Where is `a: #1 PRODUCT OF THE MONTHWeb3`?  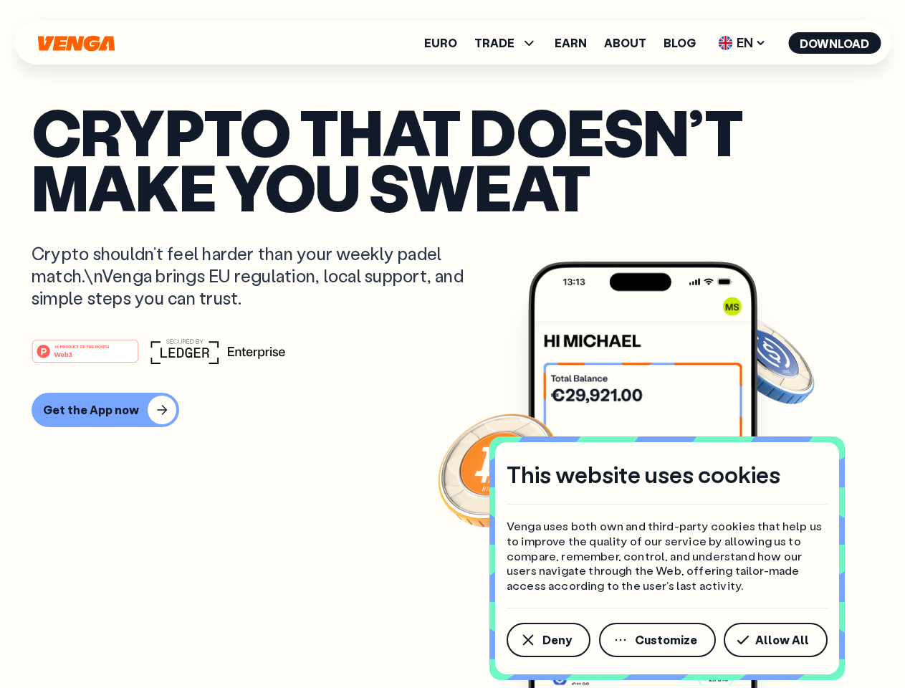 a: #1 PRODUCT OF THE MONTHWeb3 is located at coordinates (85, 357).